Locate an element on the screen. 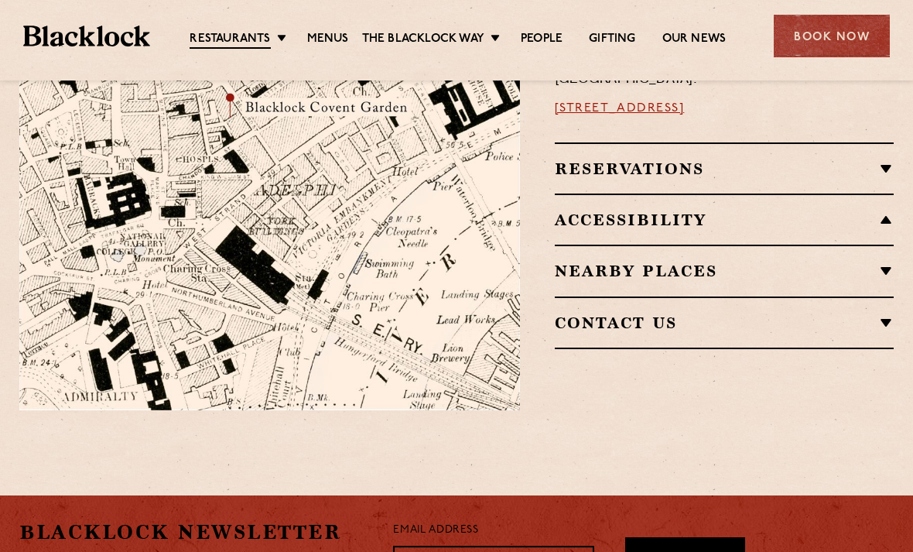 This screenshot has width=913, height=552. a: People is located at coordinates (542, 39).